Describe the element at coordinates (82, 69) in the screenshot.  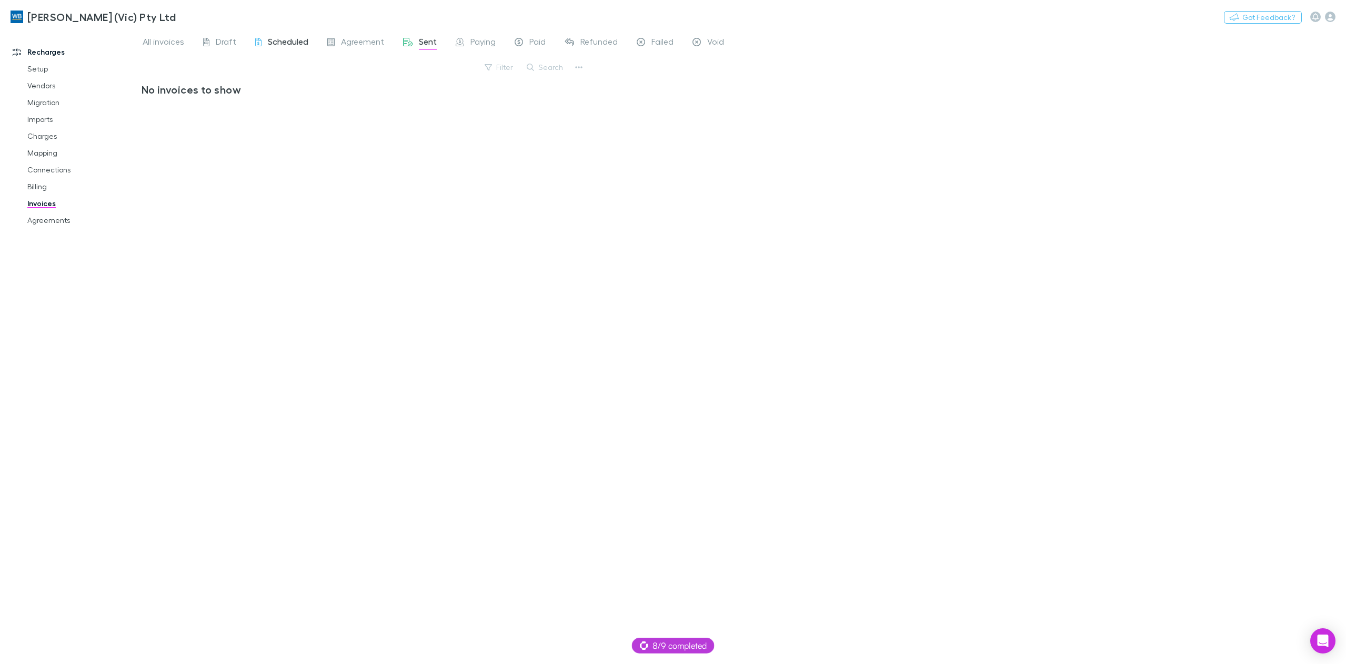
I see `a: Setup` at that location.